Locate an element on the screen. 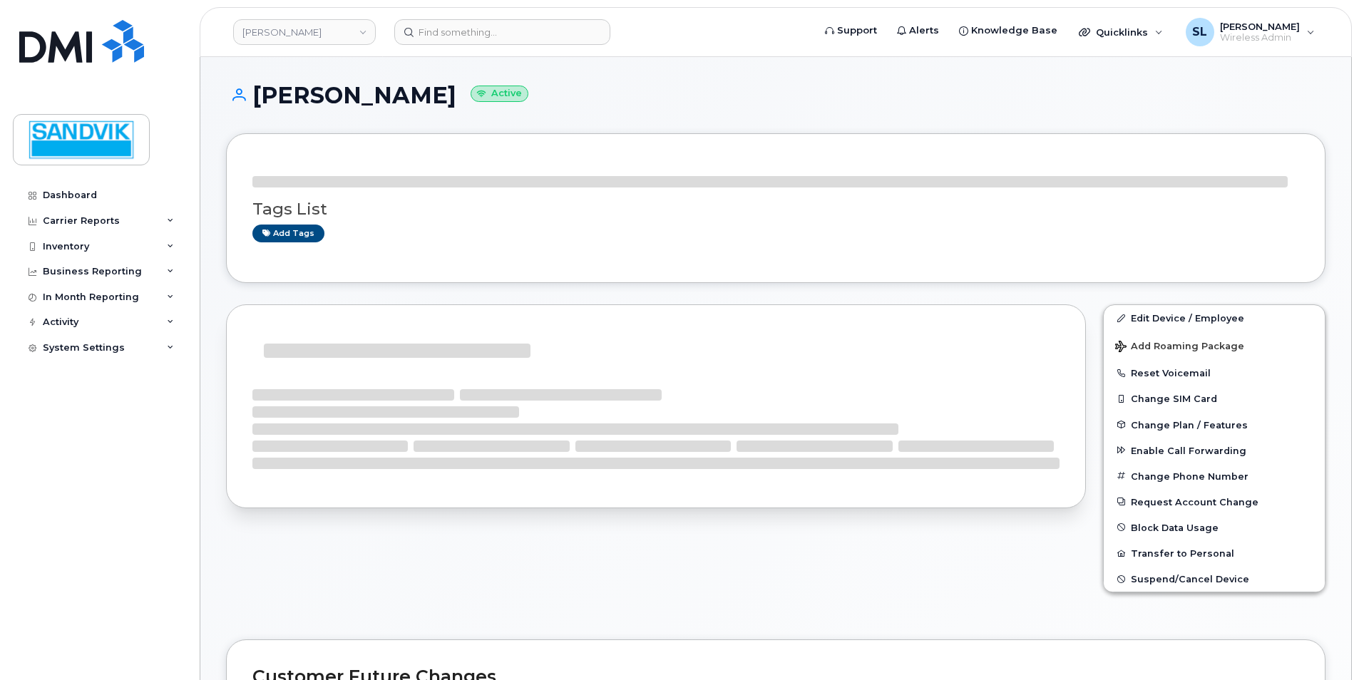  span: Suspend/Cancel Device is located at coordinates (1190, 579).